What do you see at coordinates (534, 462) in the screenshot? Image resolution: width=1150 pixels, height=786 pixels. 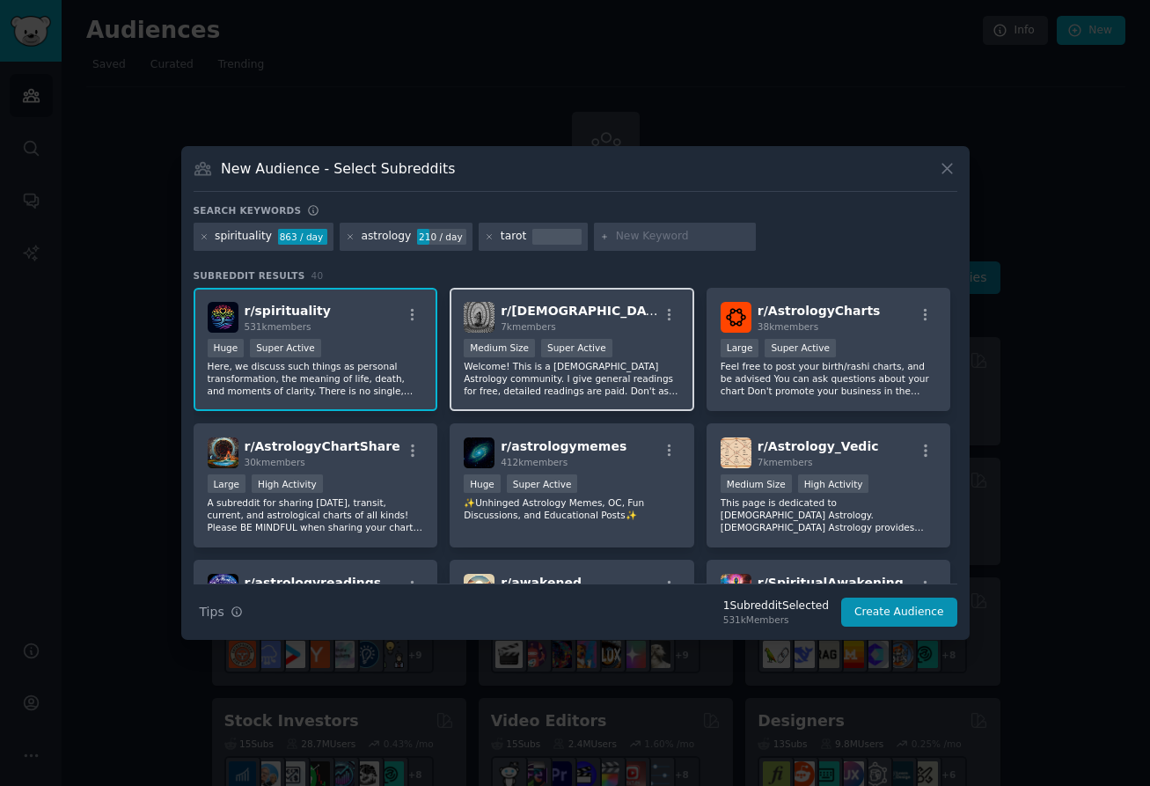 I see `span: 412k members` at bounding box center [534, 462].